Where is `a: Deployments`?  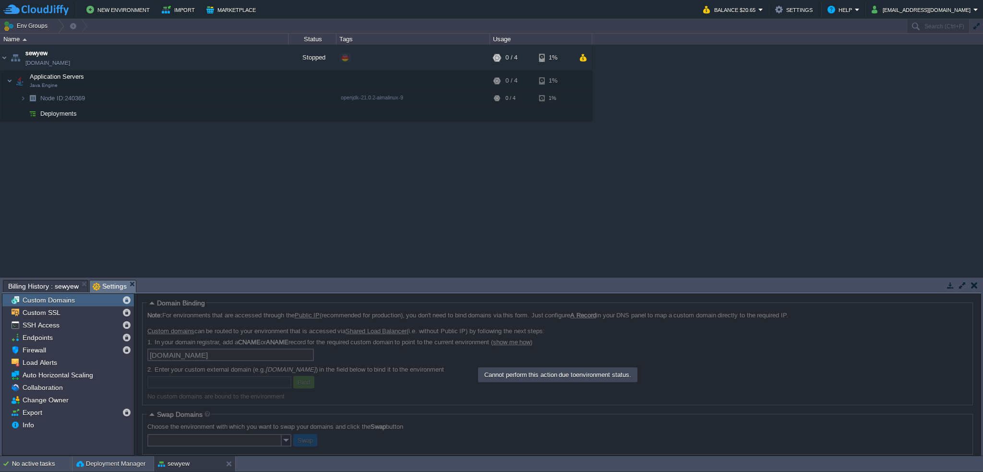
a: Deployments is located at coordinates (59, 113).